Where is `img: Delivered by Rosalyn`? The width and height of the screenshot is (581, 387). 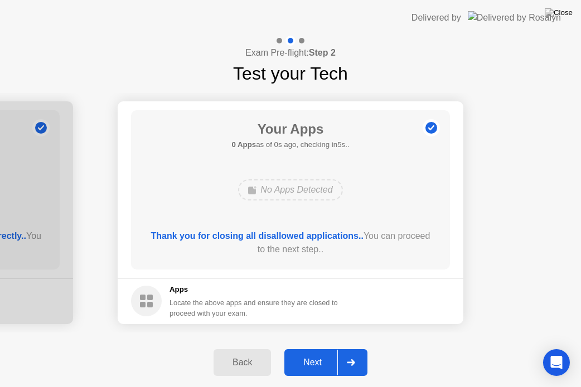 img: Delivered by Rosalyn is located at coordinates (514, 17).